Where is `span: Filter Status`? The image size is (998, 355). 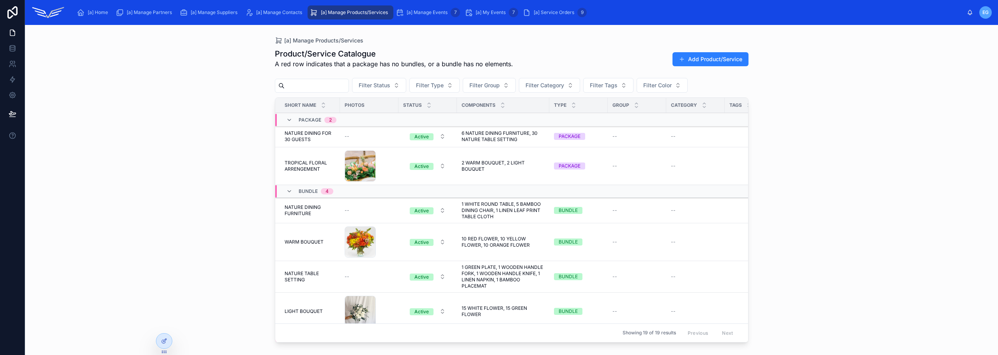
span: Filter Status is located at coordinates (374, 85).